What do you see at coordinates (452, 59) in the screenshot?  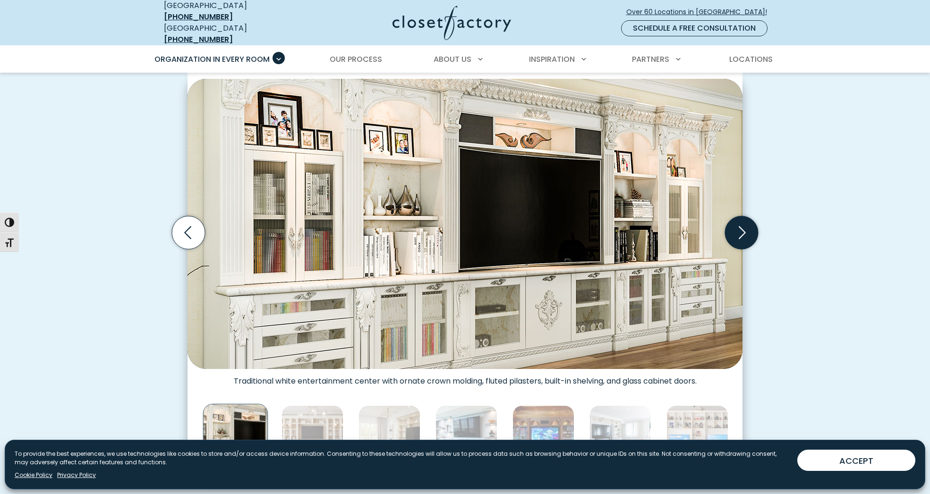 I see `span: About Us` at bounding box center [452, 59].